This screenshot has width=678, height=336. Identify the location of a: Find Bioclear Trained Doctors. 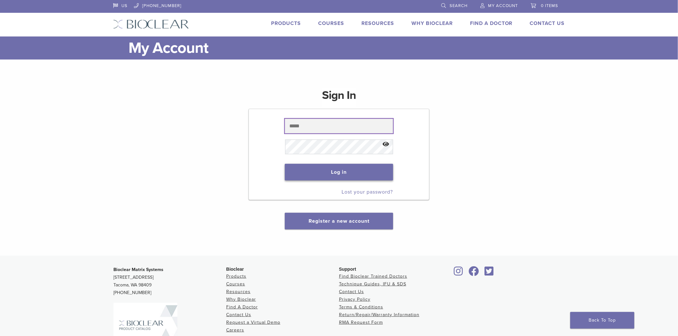
(373, 276).